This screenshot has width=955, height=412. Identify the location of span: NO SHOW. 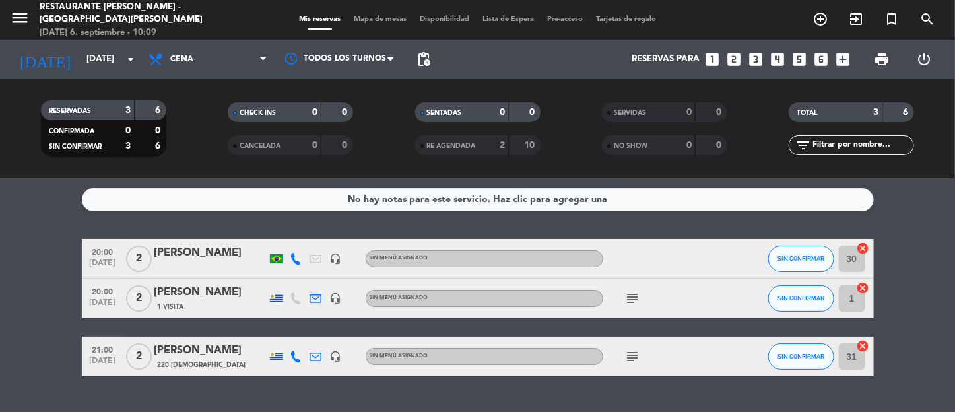
(630, 146).